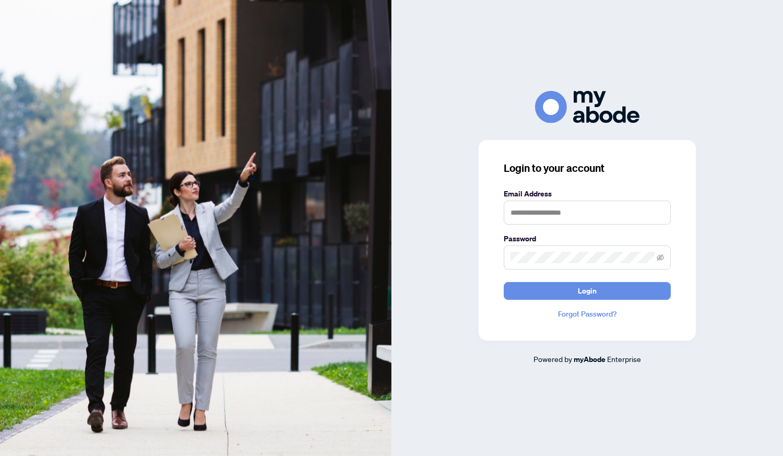 The height and width of the screenshot is (456, 783). Describe the element at coordinates (587, 194) in the screenshot. I see `label: Email Address` at that location.